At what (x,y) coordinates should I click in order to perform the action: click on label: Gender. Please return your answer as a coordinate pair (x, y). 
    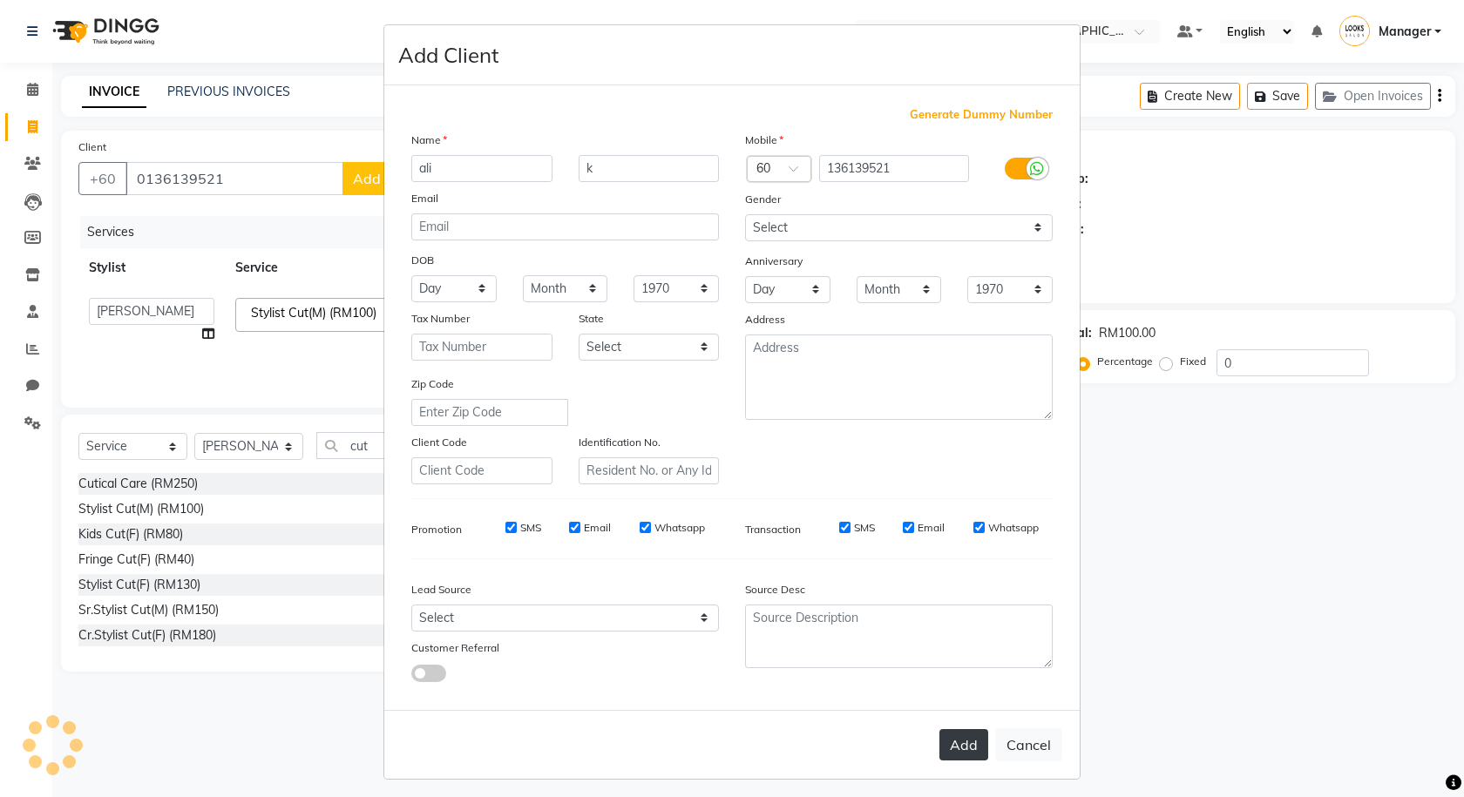
    Looking at the image, I should click on (762, 199).